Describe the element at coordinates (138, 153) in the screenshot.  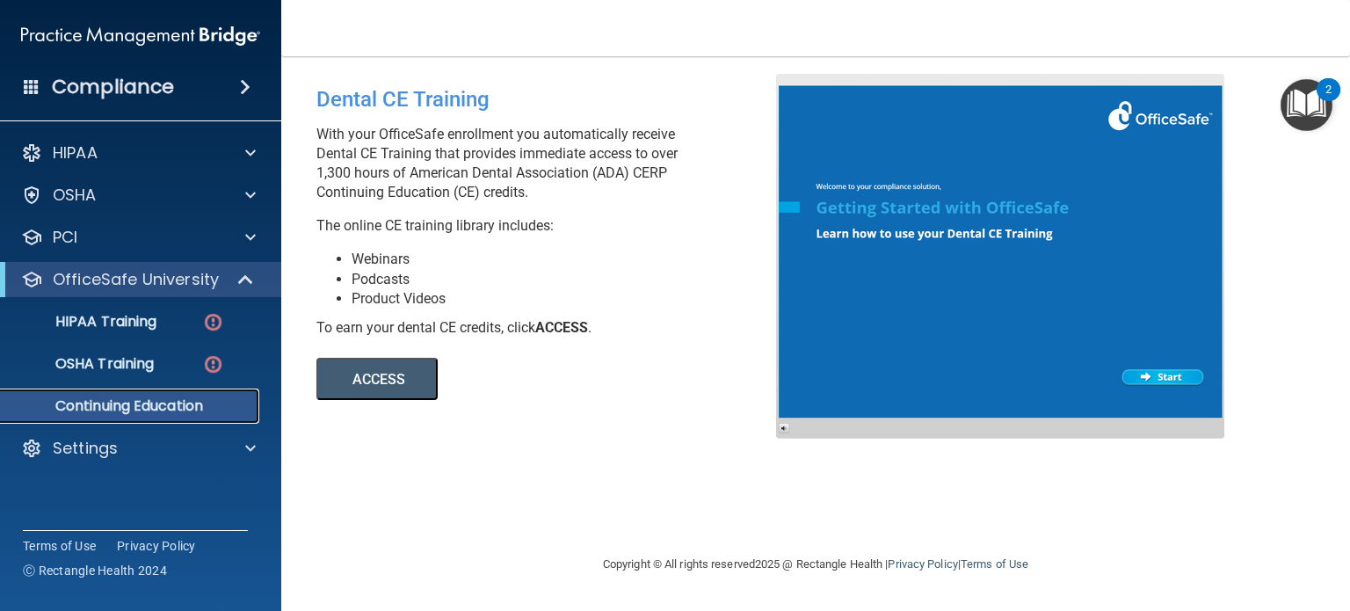
I see `a: HIPAA` at that location.